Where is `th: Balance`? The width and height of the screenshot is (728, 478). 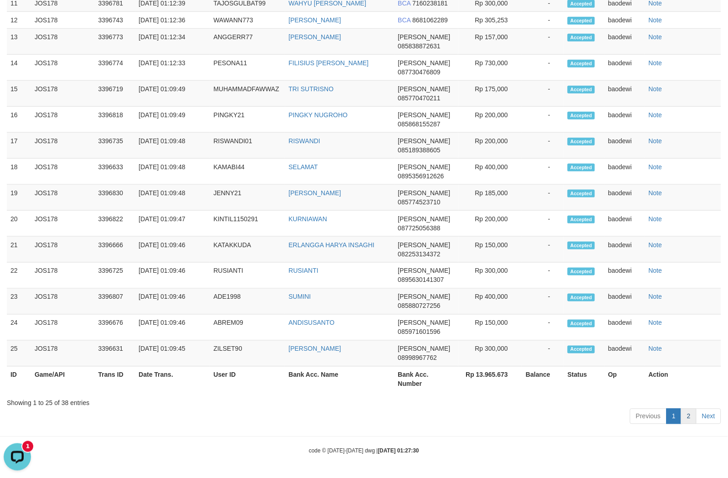 th: Balance is located at coordinates (543, 379).